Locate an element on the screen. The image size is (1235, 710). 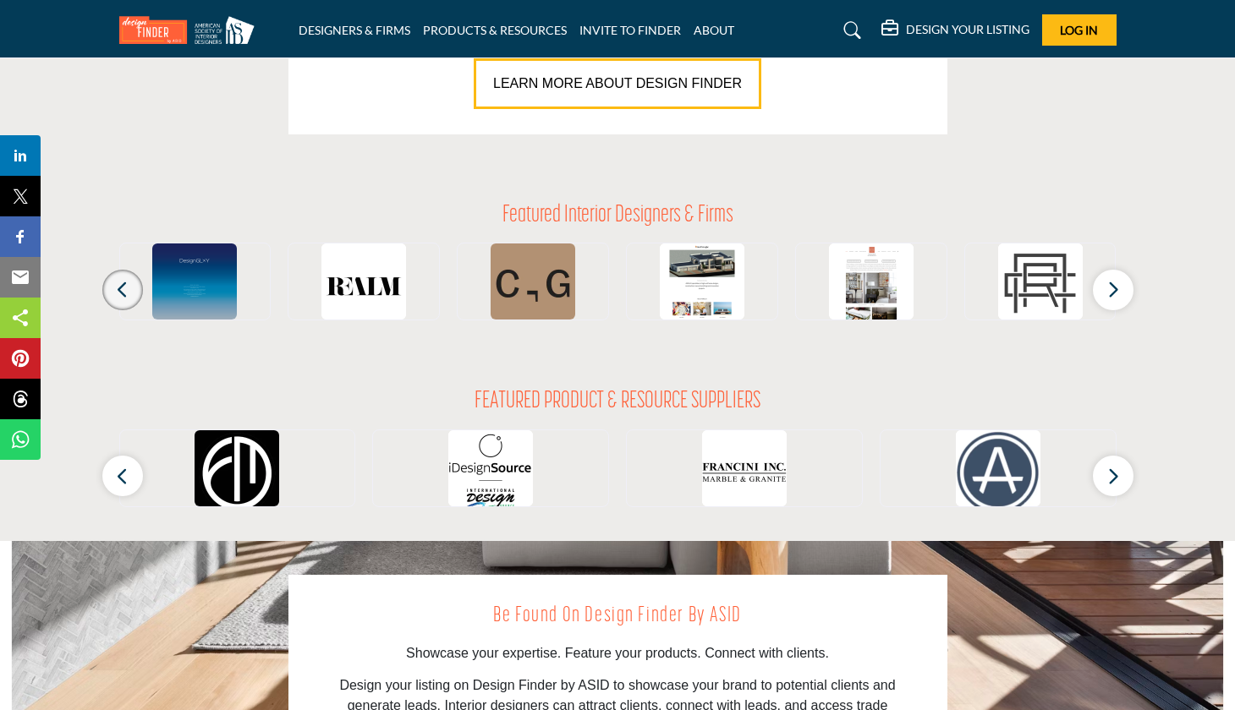
div: DESIGN YOUR LISTING is located at coordinates (955, 30).